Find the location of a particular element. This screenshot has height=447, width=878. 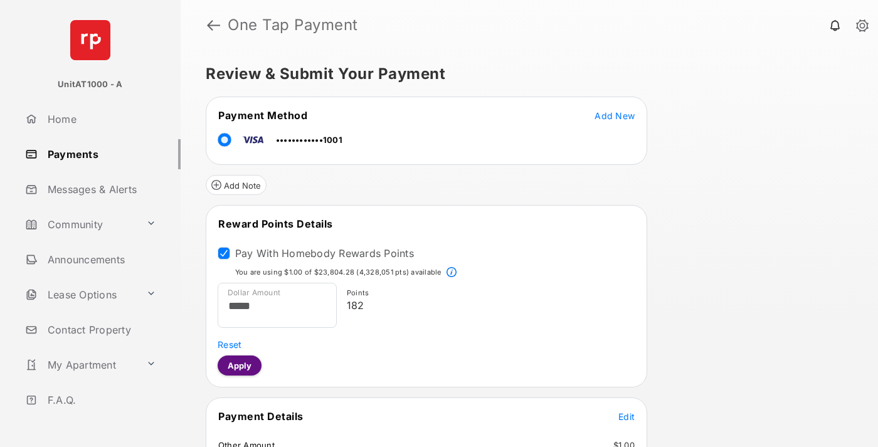

button: Edit is located at coordinates (626, 416).